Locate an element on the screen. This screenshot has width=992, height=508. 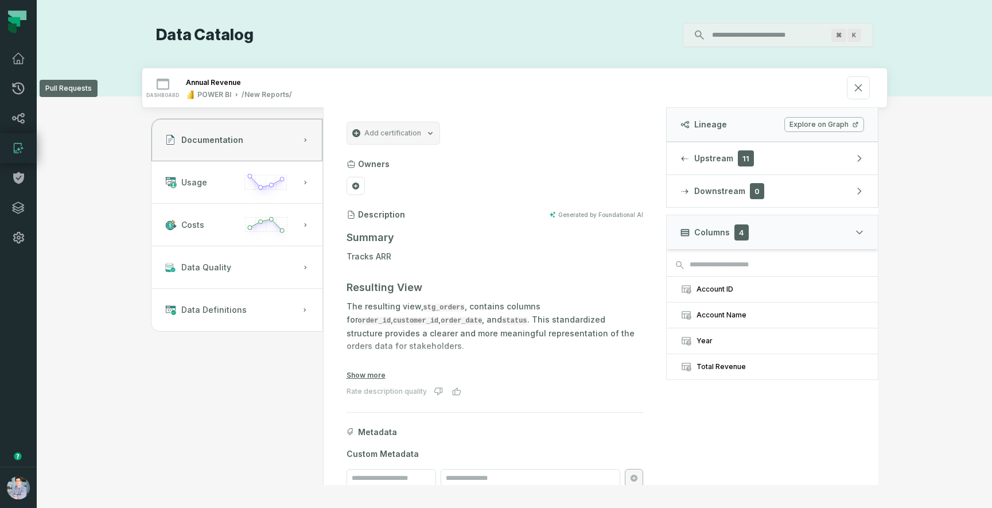
span: Custom Metadata is located at coordinates (495, 454).